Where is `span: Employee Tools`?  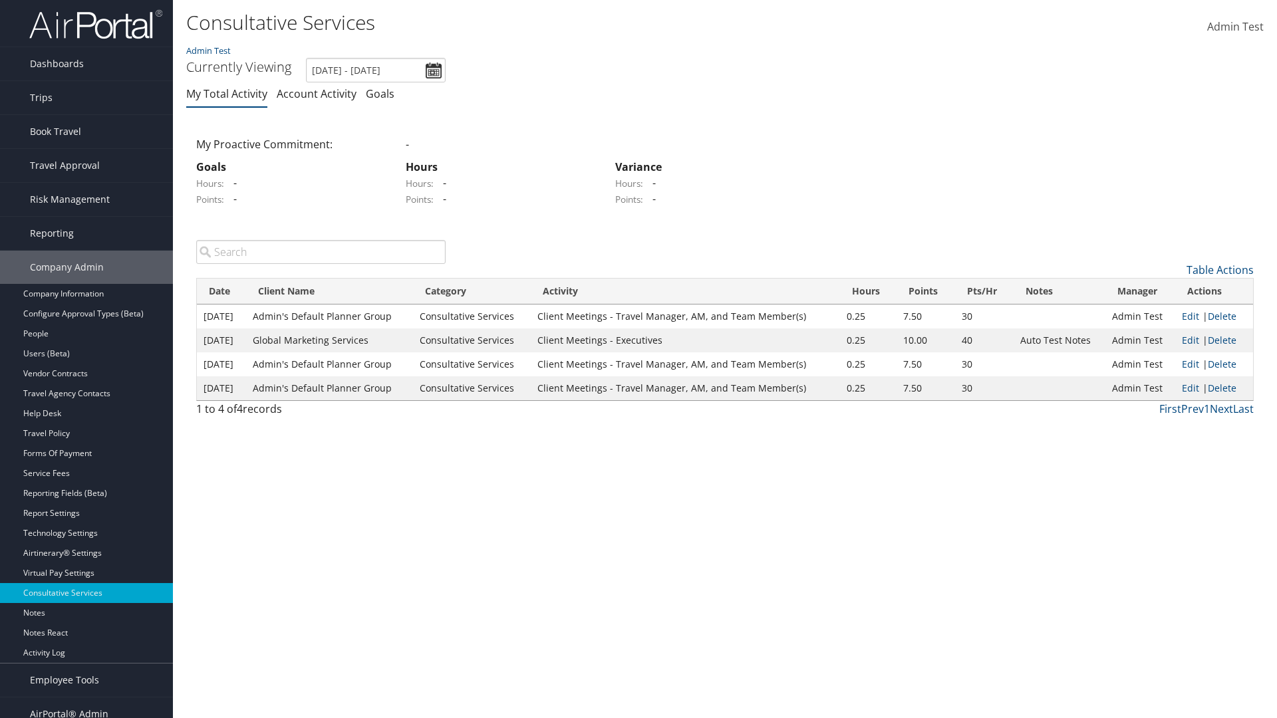 span: Employee Tools is located at coordinates (65, 680).